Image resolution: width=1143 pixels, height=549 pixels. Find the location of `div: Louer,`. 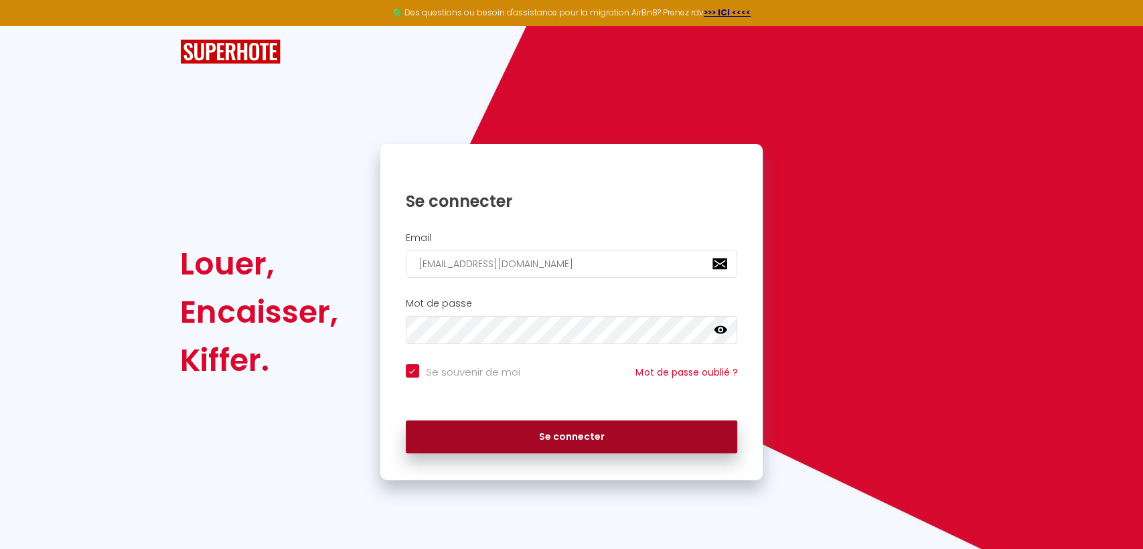

div: Louer, is located at coordinates (259, 264).